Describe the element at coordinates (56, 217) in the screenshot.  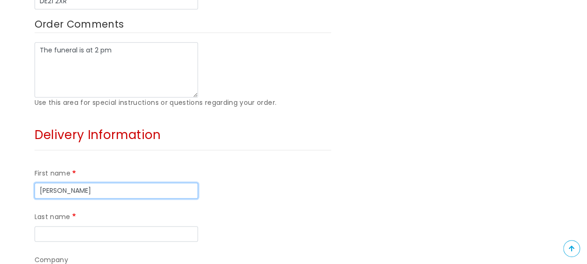
I see `label: Last name` at that location.